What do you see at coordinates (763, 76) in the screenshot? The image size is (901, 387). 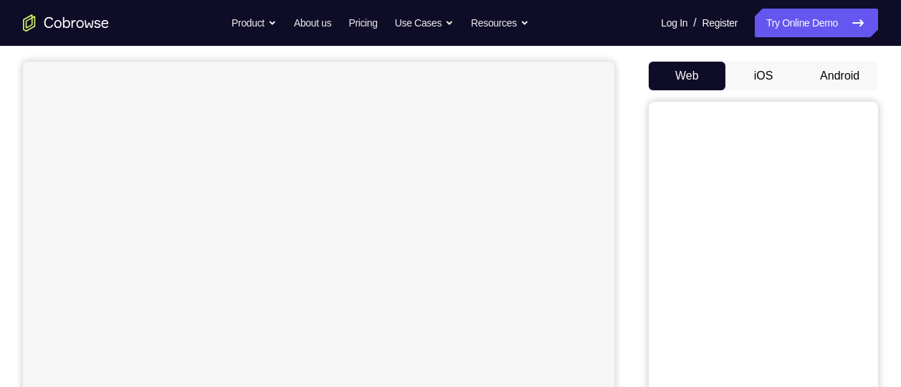 I see `button: iOS` at bounding box center [763, 76].